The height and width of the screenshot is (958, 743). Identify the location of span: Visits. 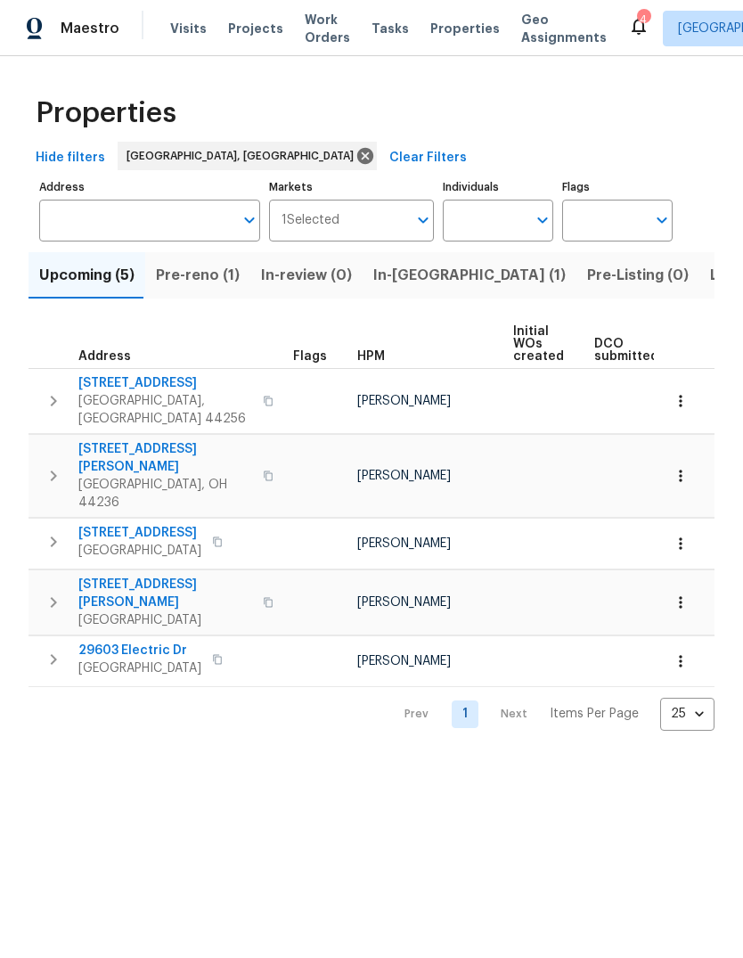
(188, 29).